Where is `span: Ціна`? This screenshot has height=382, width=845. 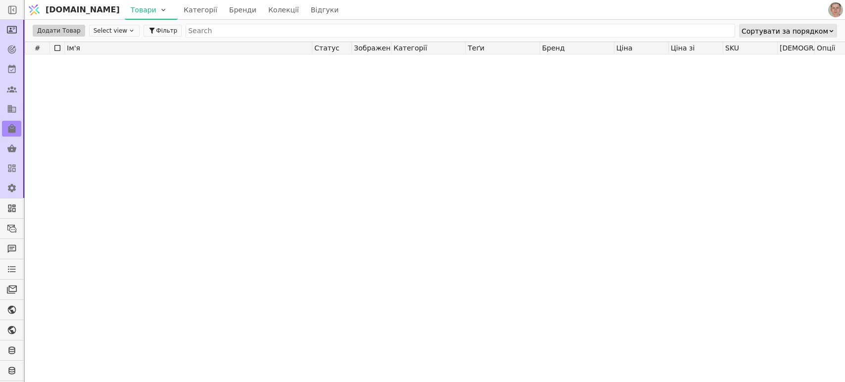 span: Ціна is located at coordinates (624, 48).